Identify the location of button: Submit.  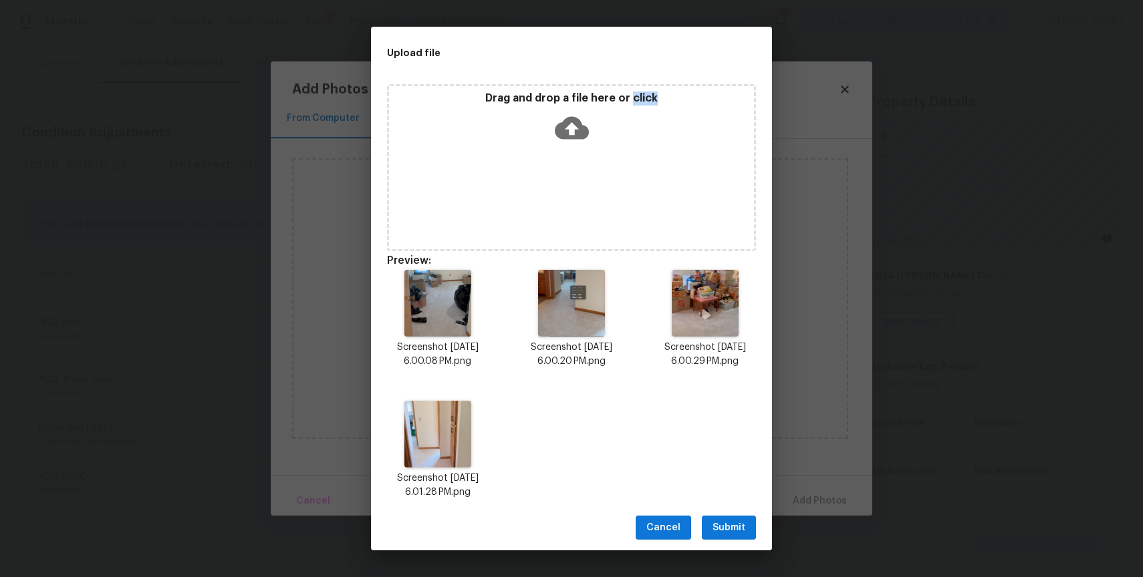
(728, 528).